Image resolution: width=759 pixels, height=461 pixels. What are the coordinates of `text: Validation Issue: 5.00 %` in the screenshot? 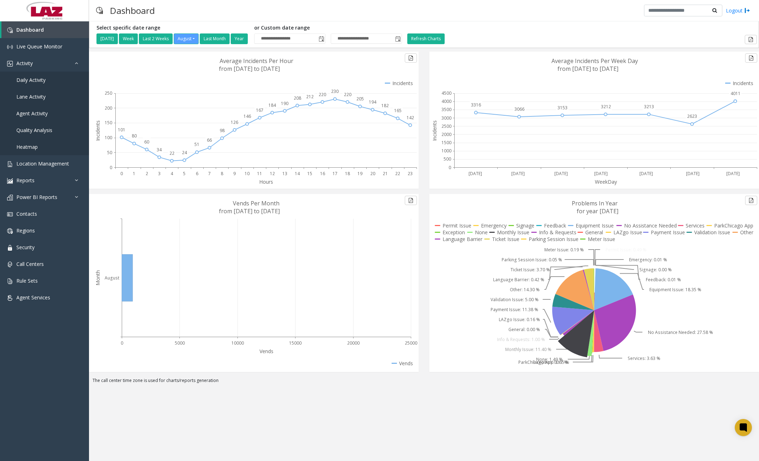 It's located at (514, 299).